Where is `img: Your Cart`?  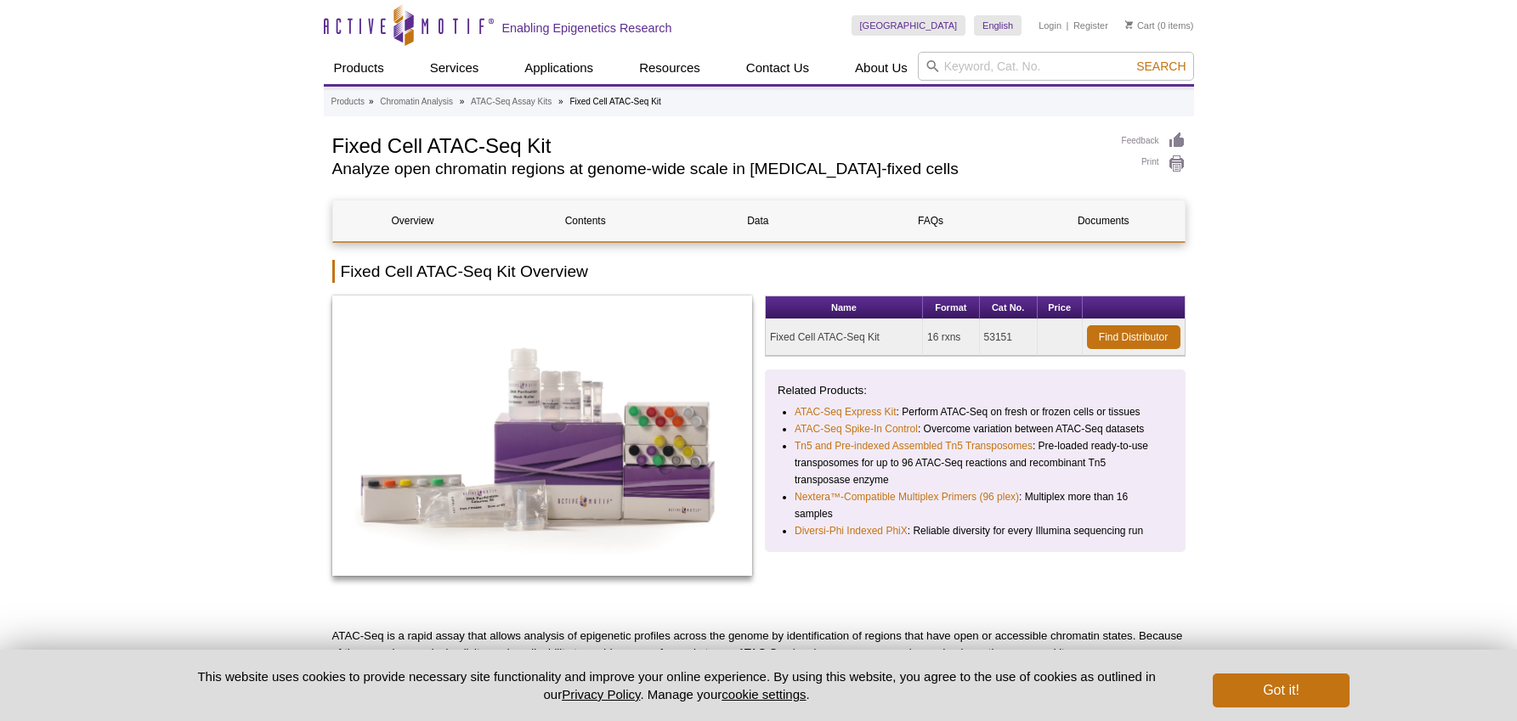 img: Your Cart is located at coordinates (1129, 25).